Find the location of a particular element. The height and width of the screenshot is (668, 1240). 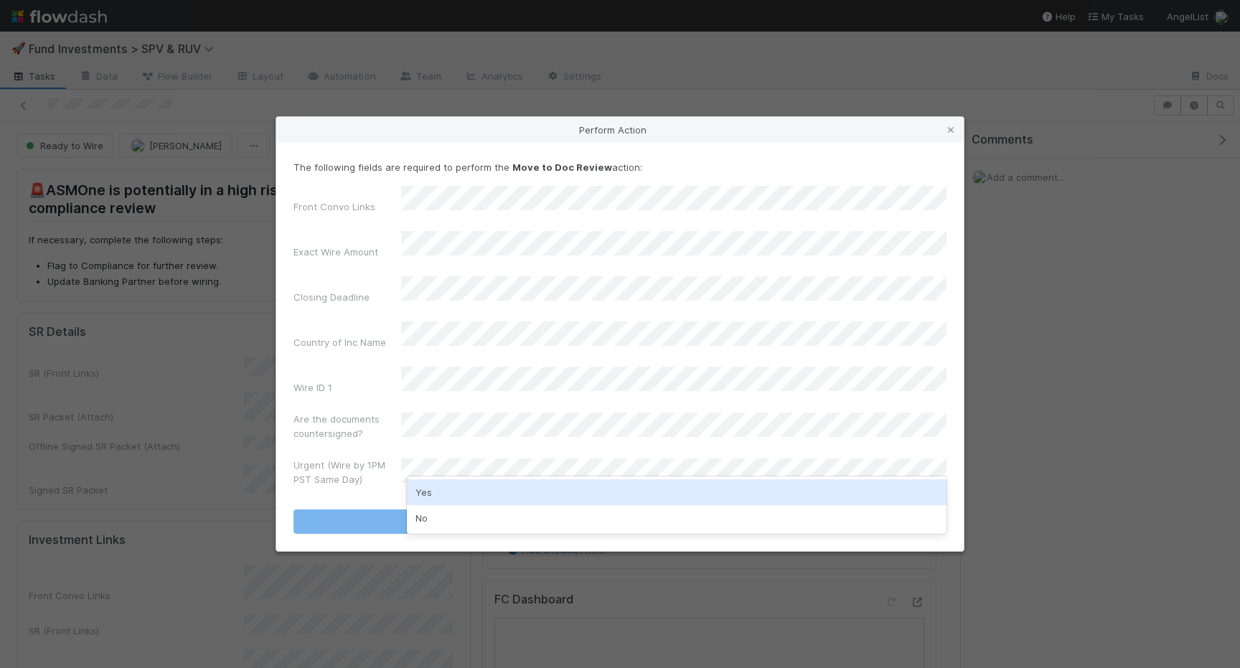

label: Exact Wire Amount is located at coordinates (336, 252).